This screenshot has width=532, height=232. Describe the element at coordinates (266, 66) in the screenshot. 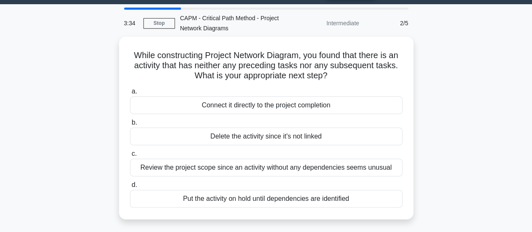

I see `h5: While constructing Project Network Diagram, you found that there is an activity that has neither ...` at that location.